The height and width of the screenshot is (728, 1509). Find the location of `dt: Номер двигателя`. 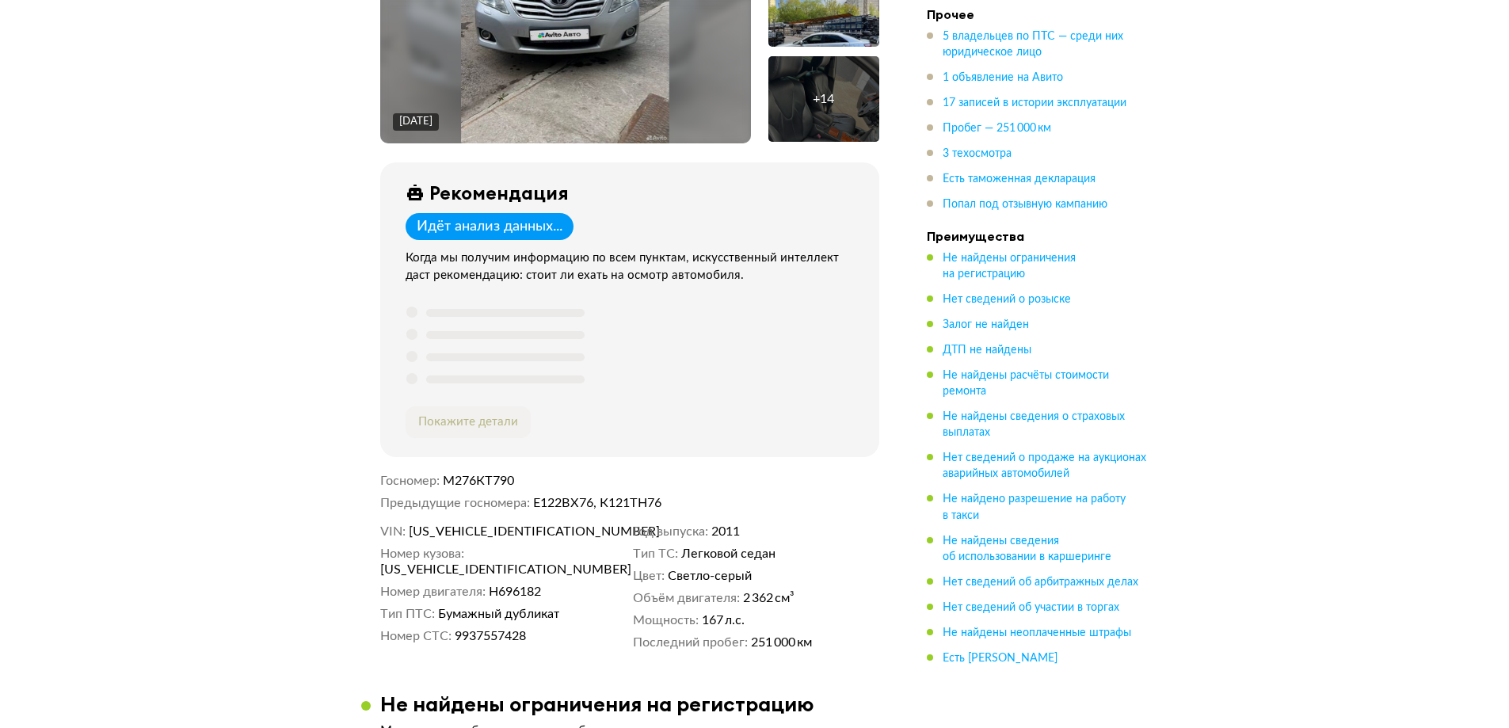

dt: Номер двигателя is located at coordinates (432, 592).